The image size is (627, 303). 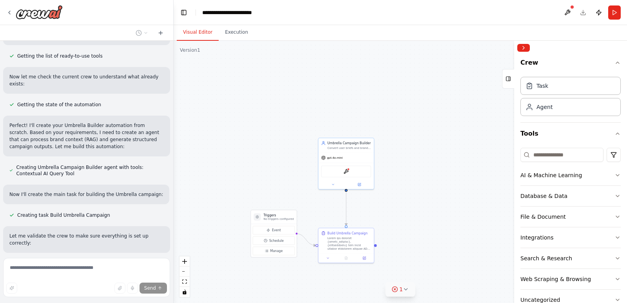 I want to click on div: Version 1, so click(x=190, y=50).